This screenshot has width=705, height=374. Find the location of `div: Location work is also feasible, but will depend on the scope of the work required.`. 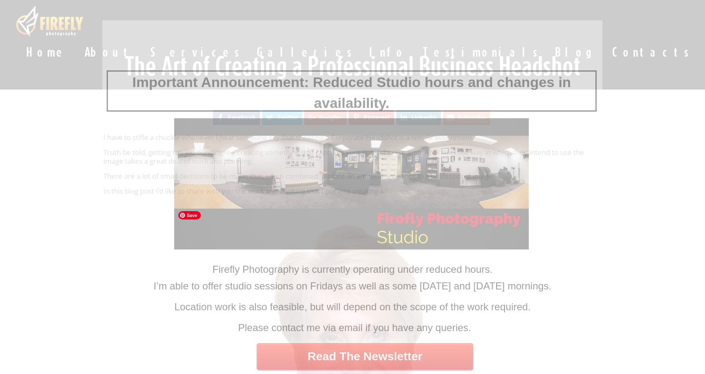

div: Location work is also feasible, but will depend on the scope of the work required. is located at coordinates (352, 309).